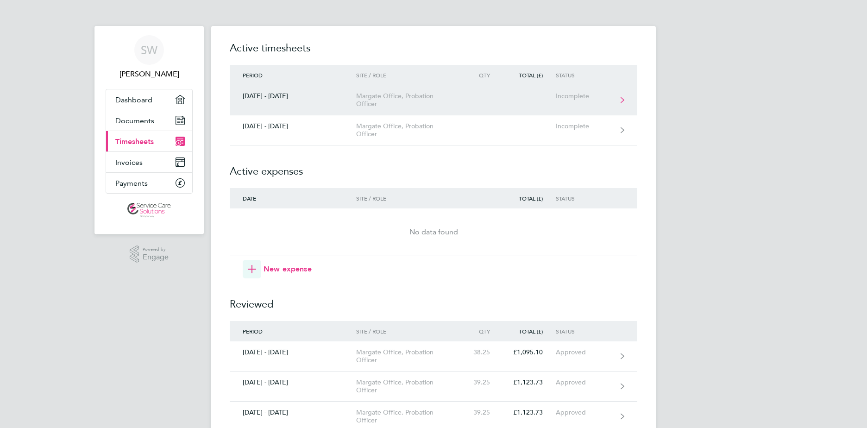 This screenshot has width=867, height=428. Describe the element at coordinates (149, 100) in the screenshot. I see `a: Dashboard` at that location.